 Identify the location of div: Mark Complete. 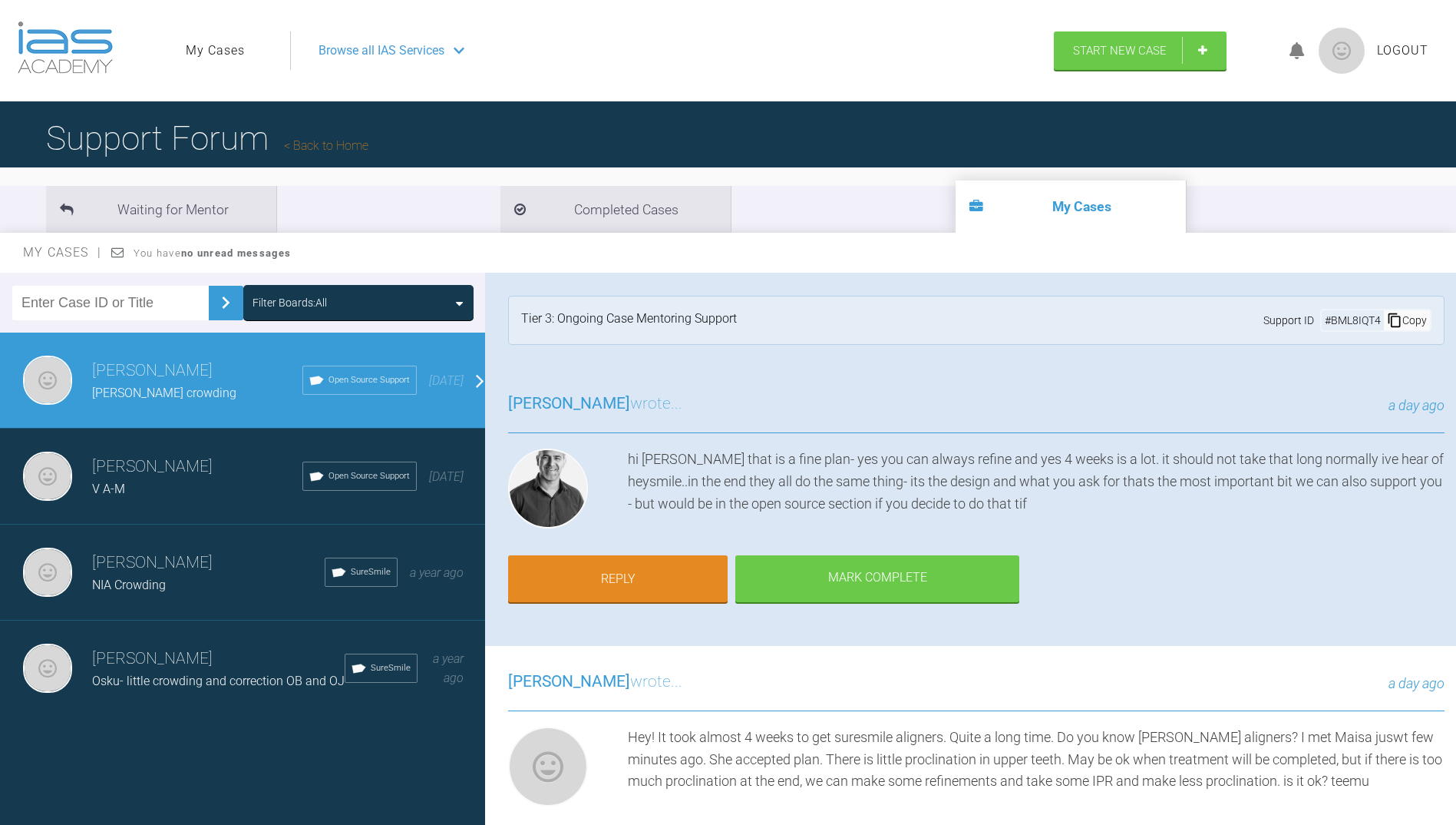
(877, 579).